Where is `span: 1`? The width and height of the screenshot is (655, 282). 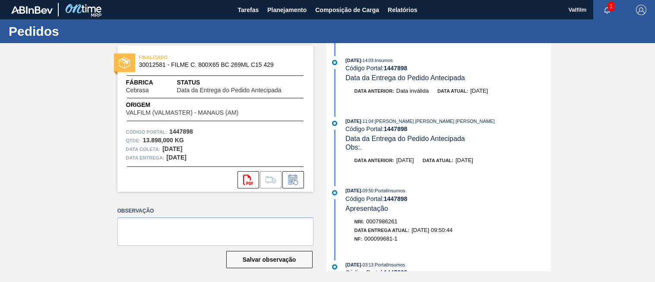
span: 1 is located at coordinates (611, 6).